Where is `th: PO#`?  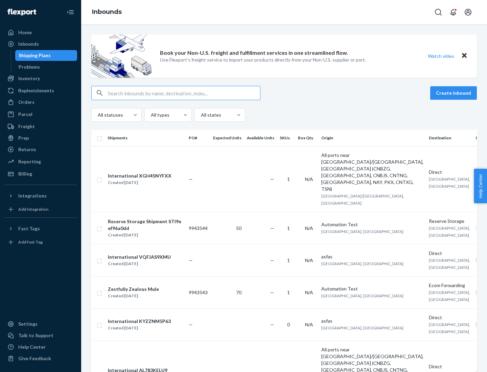
th: PO# is located at coordinates (198, 138).